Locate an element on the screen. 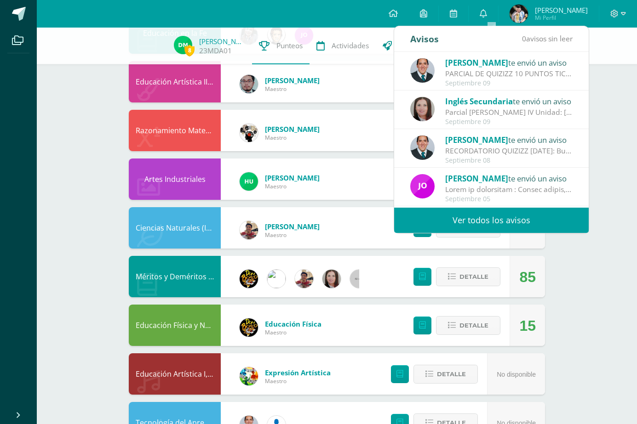  div: Méritos y Deméritos 2do. Básico "D" is located at coordinates (175, 277).